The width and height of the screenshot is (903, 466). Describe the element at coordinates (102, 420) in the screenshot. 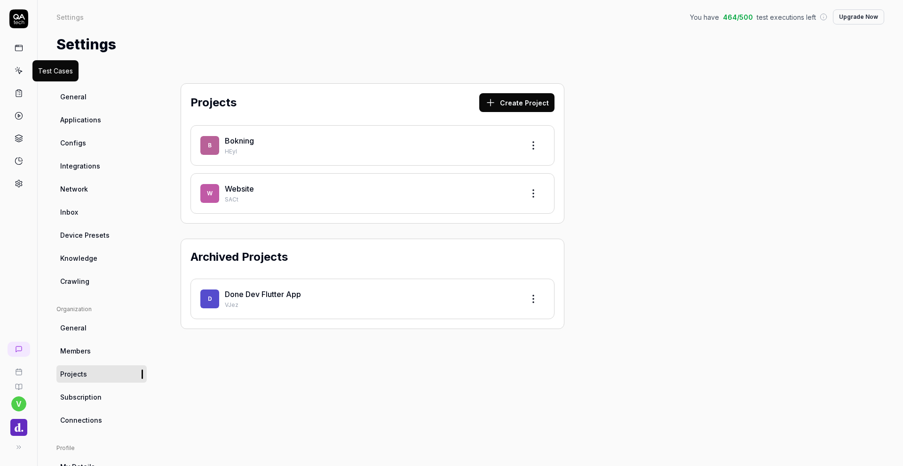

I see `a: Connections` at that location.